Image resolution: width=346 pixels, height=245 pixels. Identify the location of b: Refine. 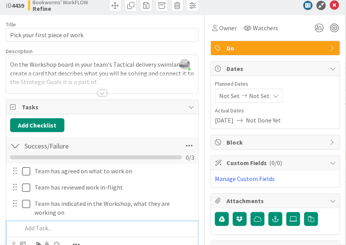
(60, 9).